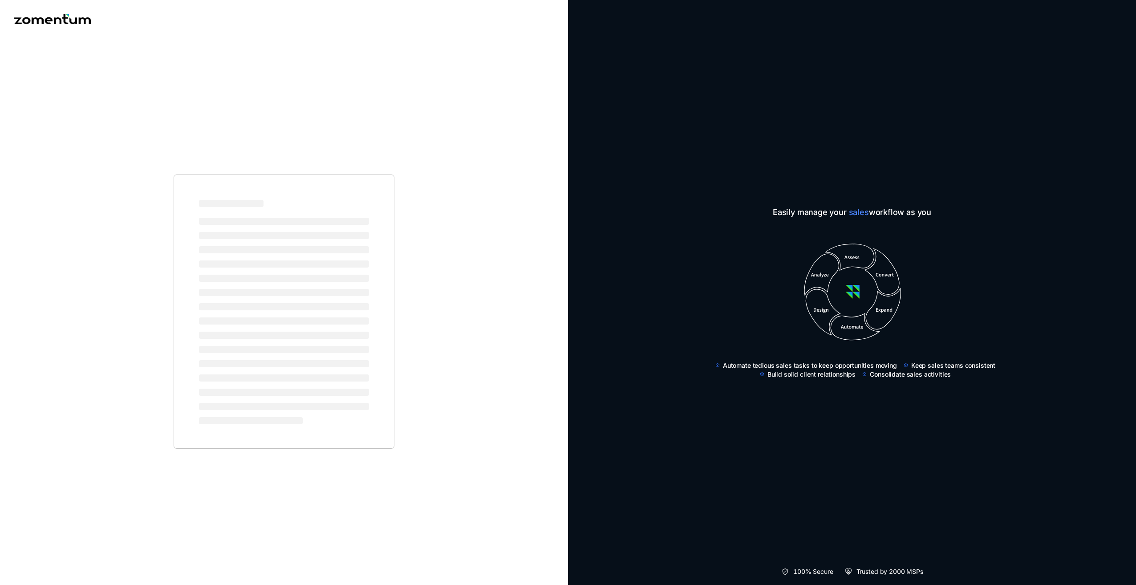 This screenshot has width=1136, height=585. What do you see at coordinates (859, 212) in the screenshot?
I see `span: sales` at bounding box center [859, 212].